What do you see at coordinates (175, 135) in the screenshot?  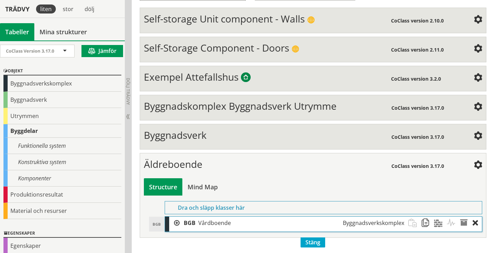 I see `span: Byggnadsverk` at bounding box center [175, 135].